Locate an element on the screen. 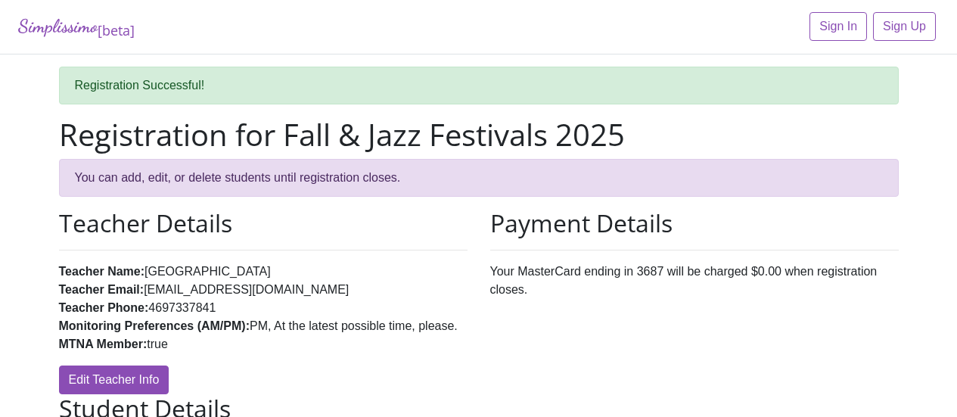 This screenshot has width=957, height=417. strong: Teacher Email: is located at coordinates (101, 289).